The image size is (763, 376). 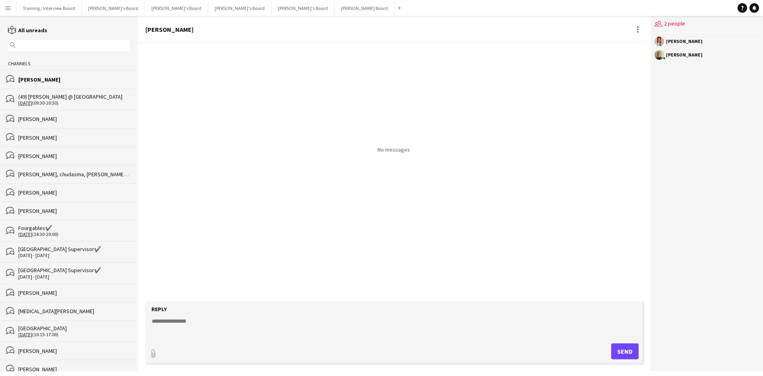 I want to click on p: No messages, so click(x=394, y=149).